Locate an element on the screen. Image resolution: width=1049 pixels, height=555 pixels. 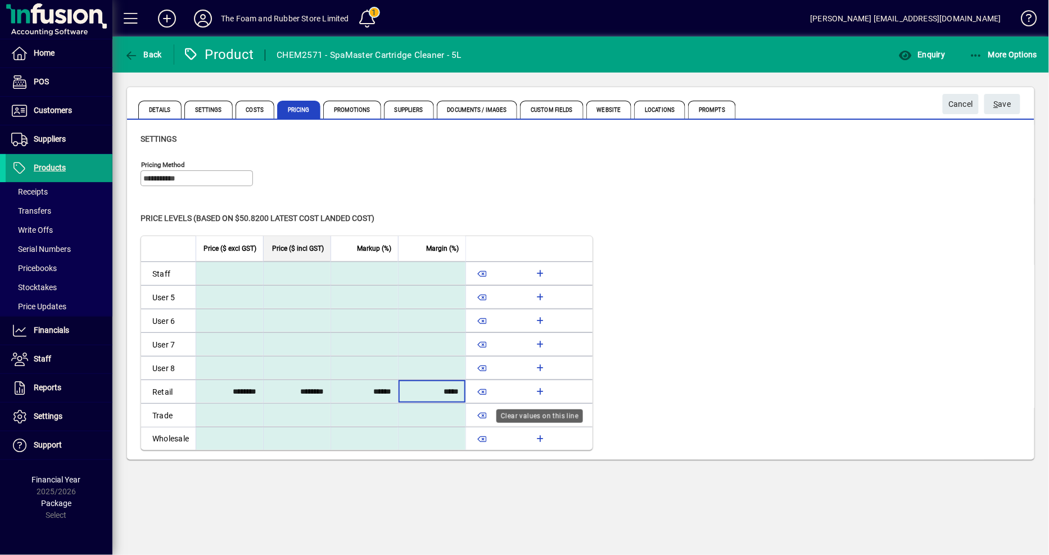
td: User 8 is located at coordinates (168, 368).